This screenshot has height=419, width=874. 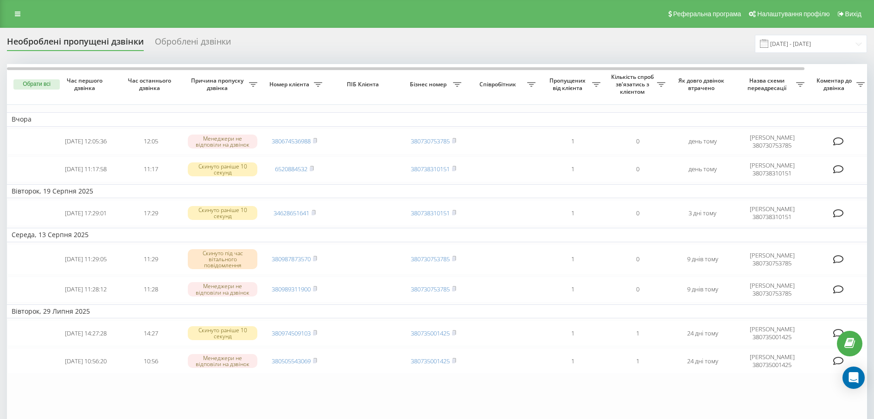 I want to click on span: ПІБ Клієнта, so click(x=364, y=84).